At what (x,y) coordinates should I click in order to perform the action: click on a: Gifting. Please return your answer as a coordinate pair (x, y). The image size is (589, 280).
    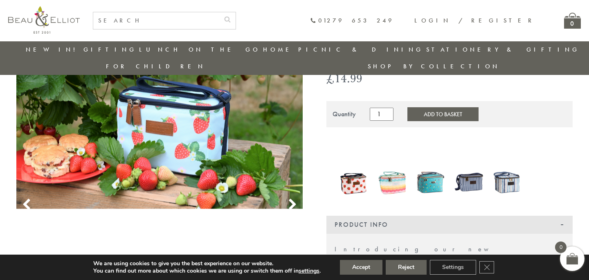
    Looking at the image, I should click on (110, 50).